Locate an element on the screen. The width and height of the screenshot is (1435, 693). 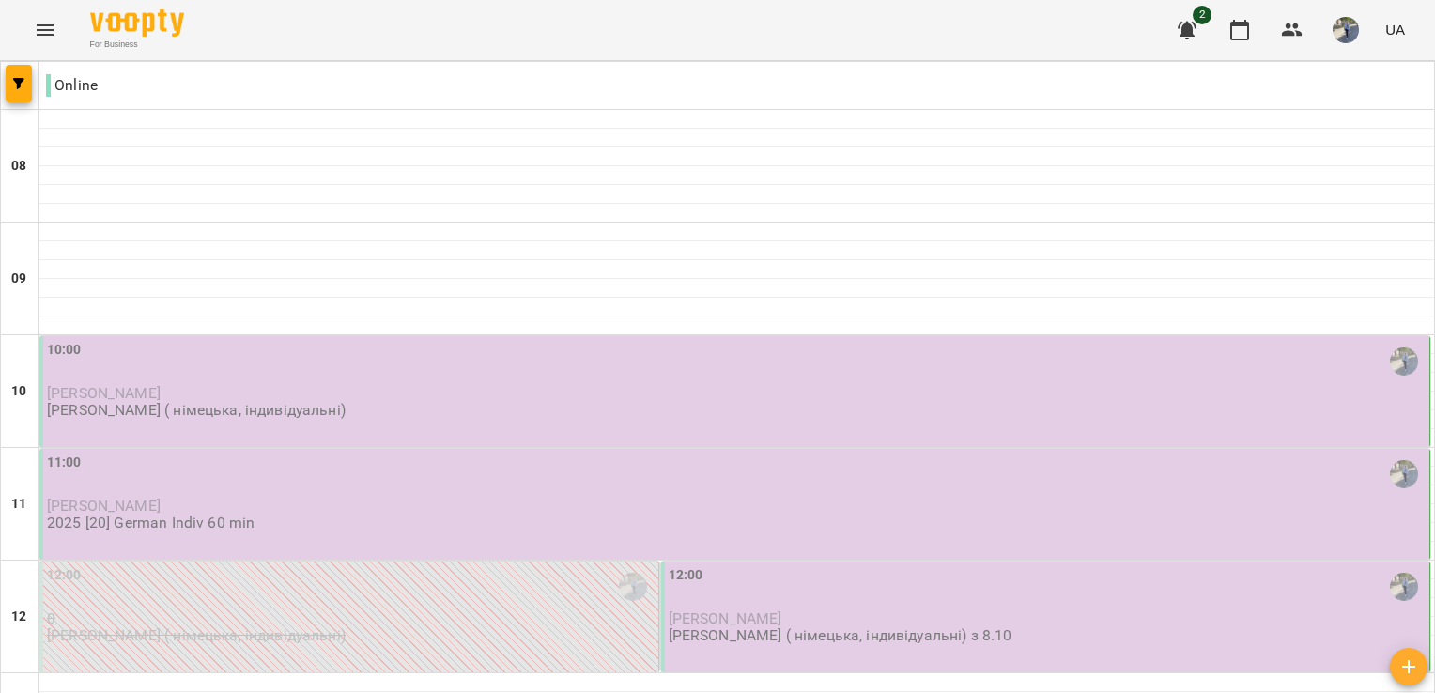
span: UA is located at coordinates (1395, 29).